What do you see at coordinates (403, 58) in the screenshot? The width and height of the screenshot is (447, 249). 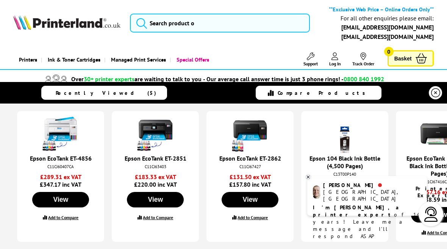 I see `span: Basket` at bounding box center [403, 58].